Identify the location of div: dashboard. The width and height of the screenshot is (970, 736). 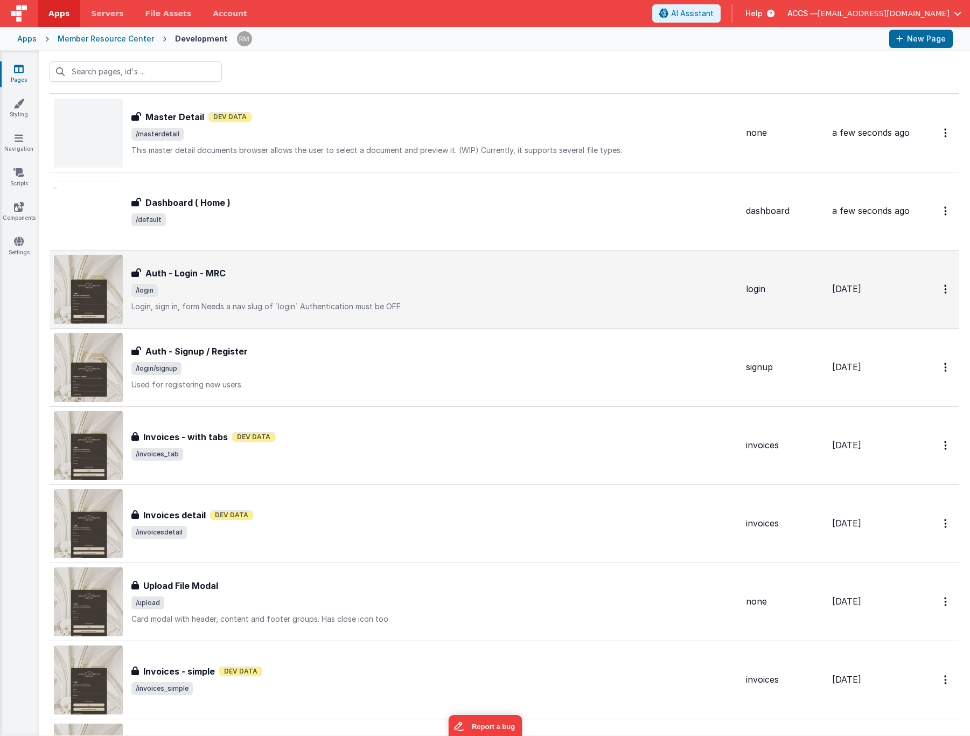
(785, 211).